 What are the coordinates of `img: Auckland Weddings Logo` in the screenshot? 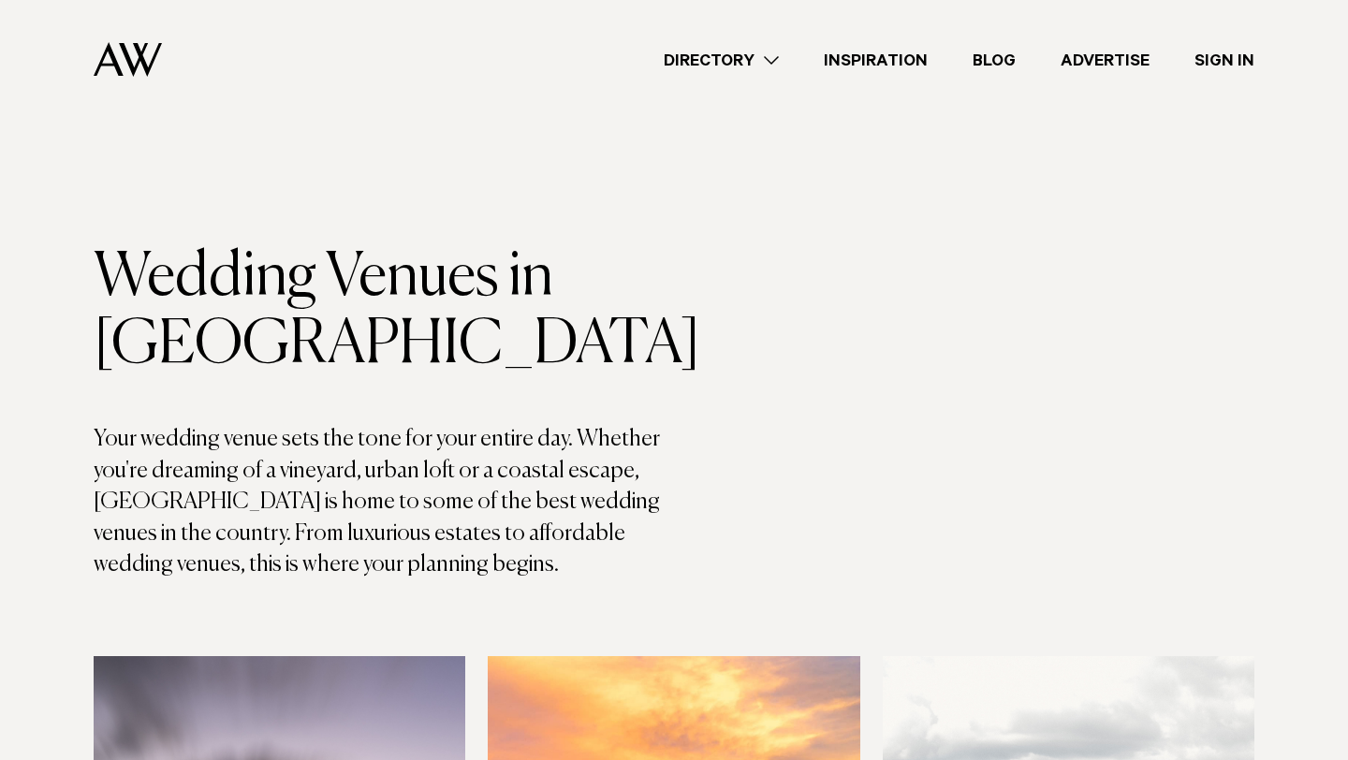 It's located at (127, 59).